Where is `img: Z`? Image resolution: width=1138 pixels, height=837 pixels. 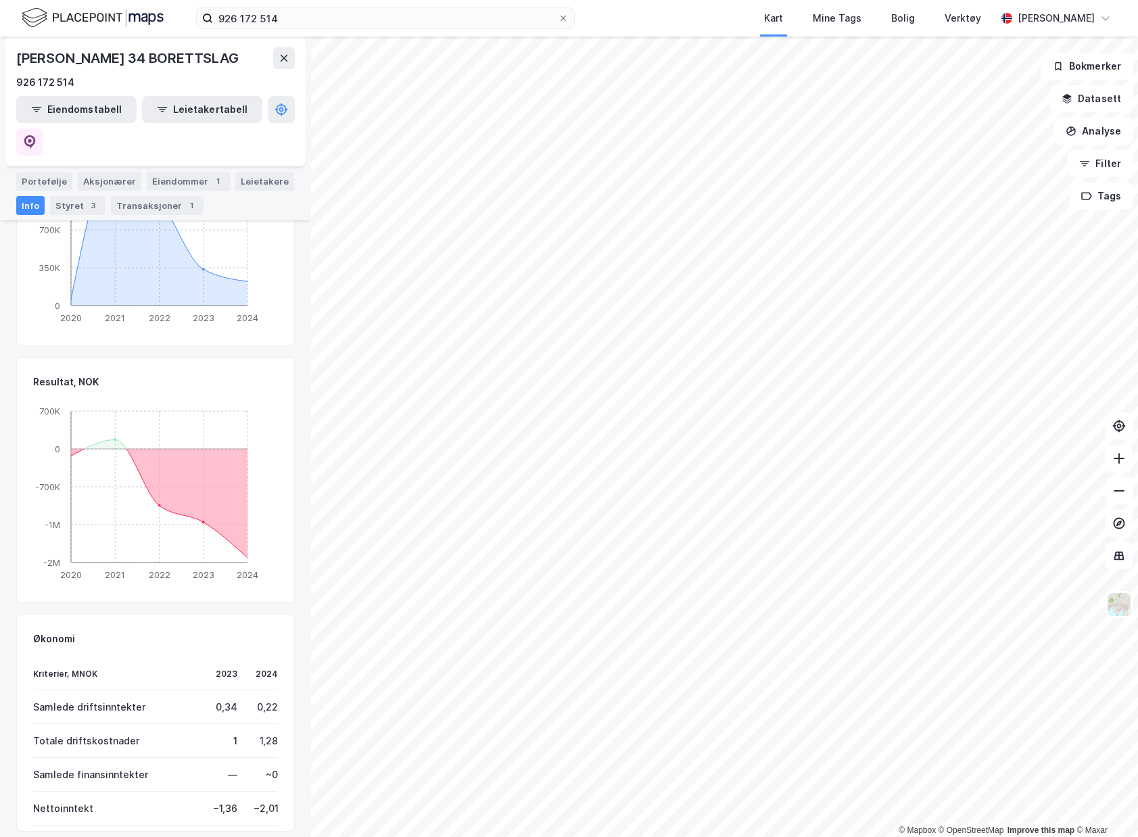 img: Z is located at coordinates (1119, 604).